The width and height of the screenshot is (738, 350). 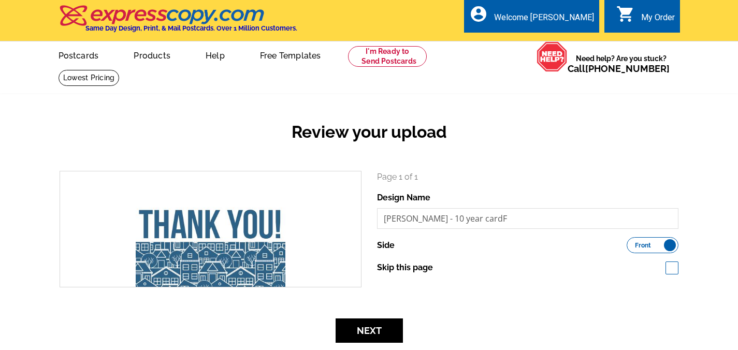 I want to click on span: Need help? Are you stuck?, so click(x=621, y=64).